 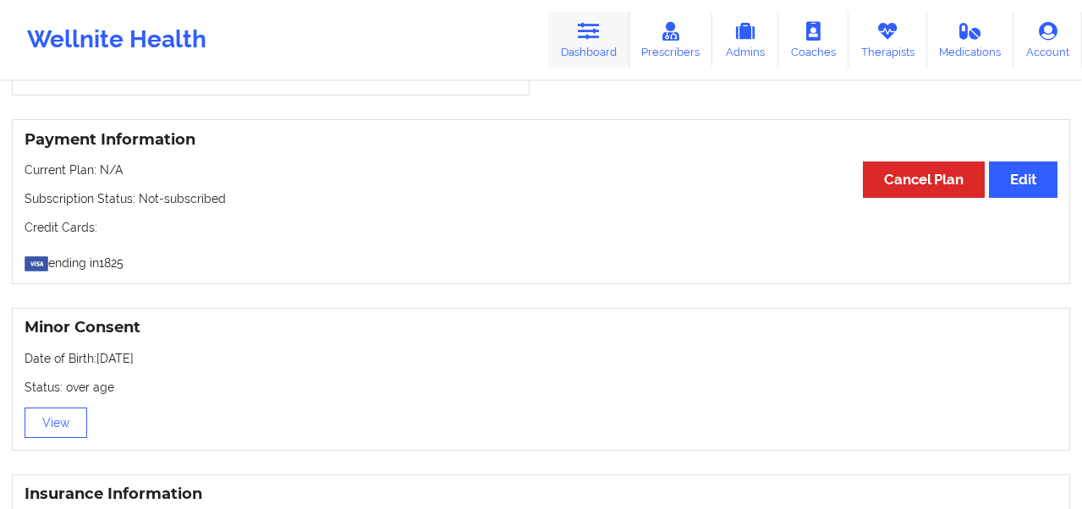 I want to click on a: Dashboard, so click(x=589, y=40).